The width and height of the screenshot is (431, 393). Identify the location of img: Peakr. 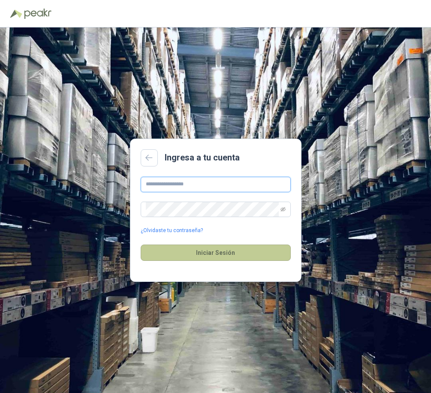
(38, 14).